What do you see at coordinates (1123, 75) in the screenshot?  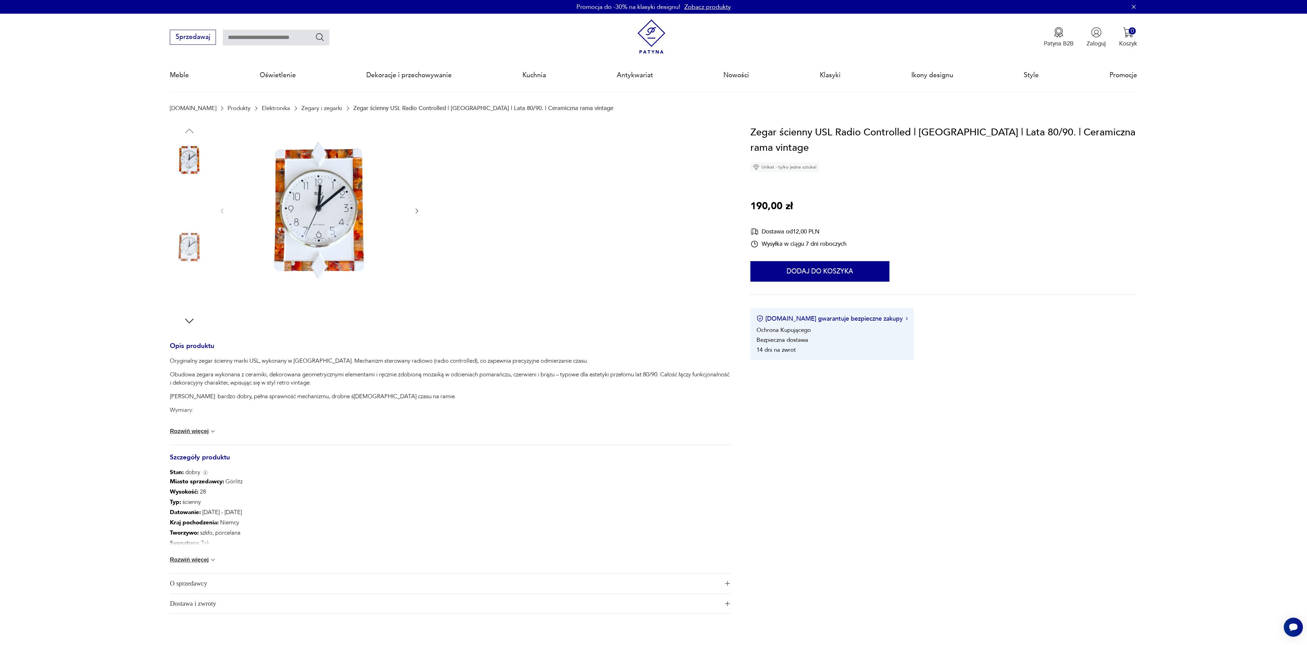 I see `a: Promocje` at bounding box center [1123, 75].